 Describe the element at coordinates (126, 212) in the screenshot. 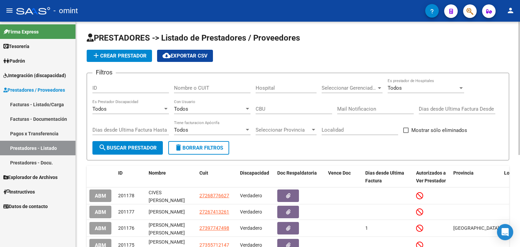

I see `span: 201177` at that location.